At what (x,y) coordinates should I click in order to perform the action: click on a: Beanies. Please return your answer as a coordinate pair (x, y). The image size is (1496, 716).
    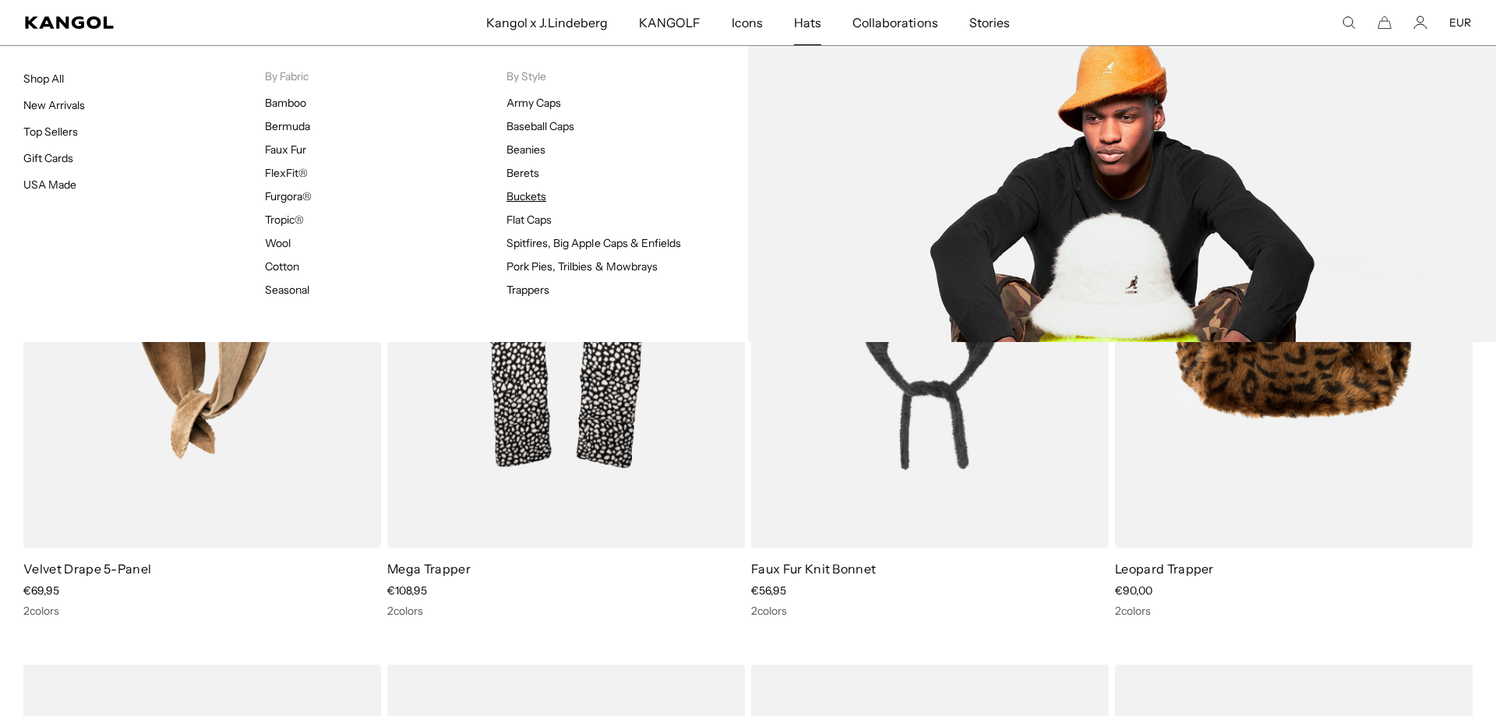
    Looking at the image, I should click on (526, 150).